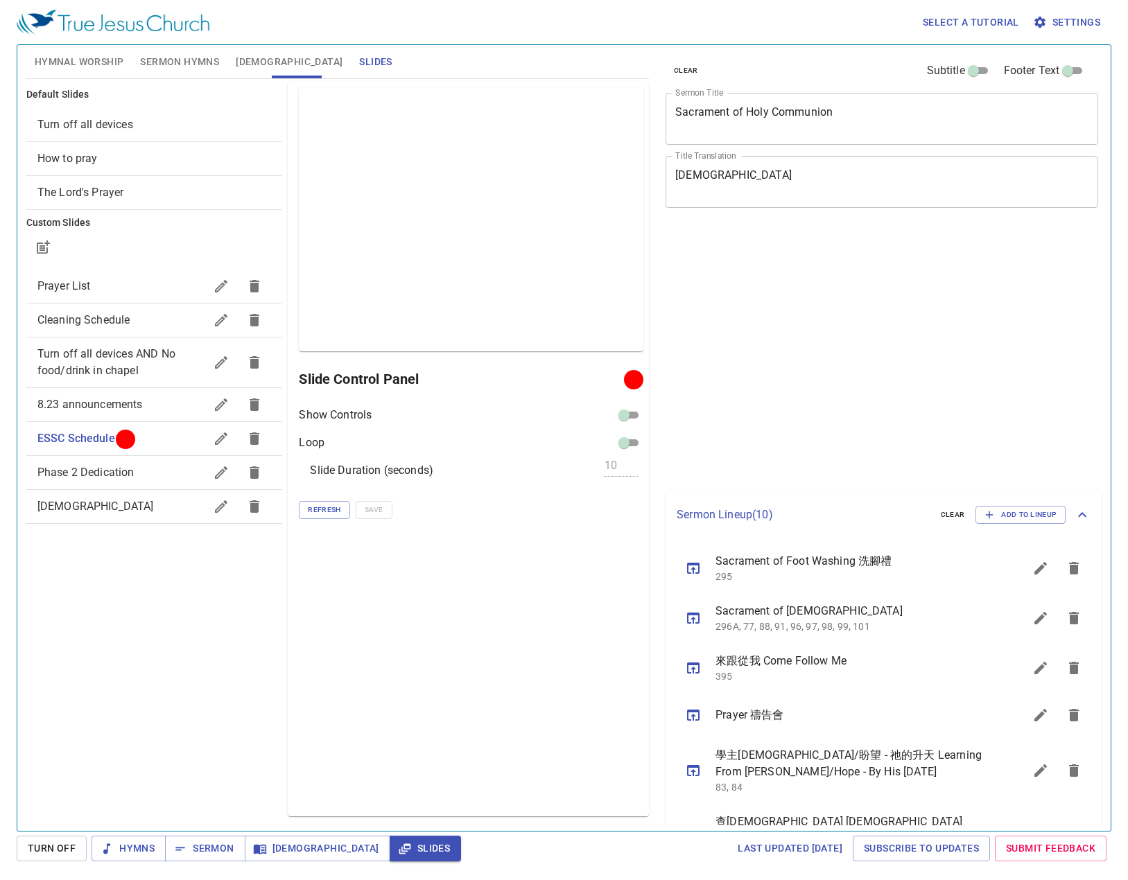 Image resolution: width=1128 pixels, height=880 pixels. I want to click on div: Cleaning Schedule, so click(155, 320).